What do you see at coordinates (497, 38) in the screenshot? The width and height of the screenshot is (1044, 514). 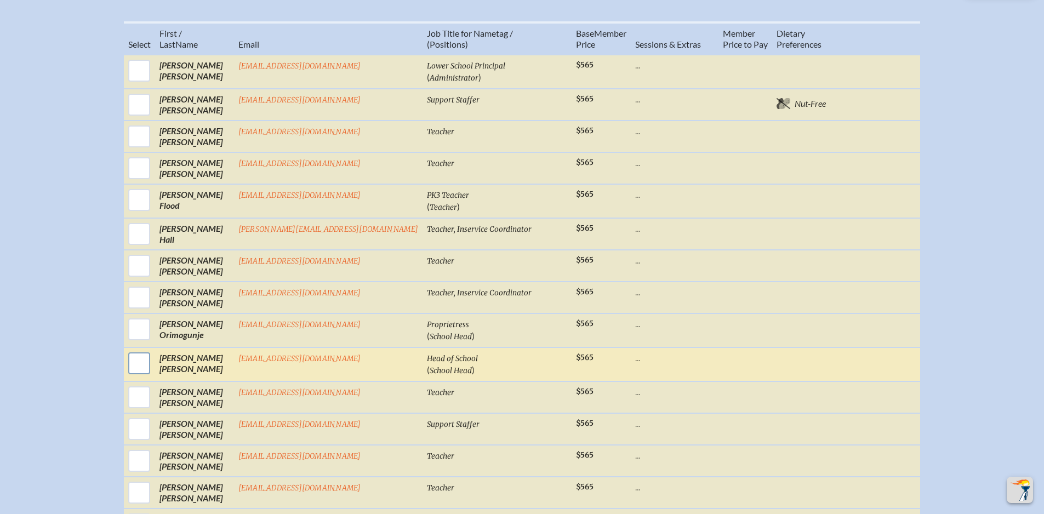 I see `th: Job Title for Nametag / (Positions)` at bounding box center [497, 38].